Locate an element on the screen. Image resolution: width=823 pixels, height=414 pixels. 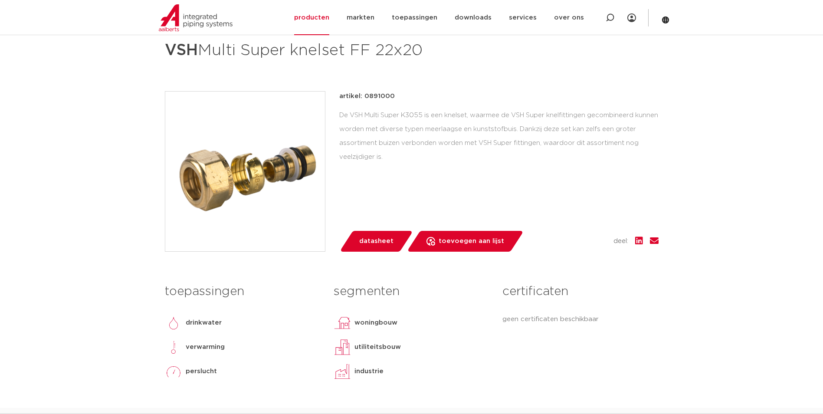
div: De VSH Multi Super K3055 is een knelset, waarmee de VSH Super knelfittingen gecombineerd kunnen w... is located at coordinates (499, 136).